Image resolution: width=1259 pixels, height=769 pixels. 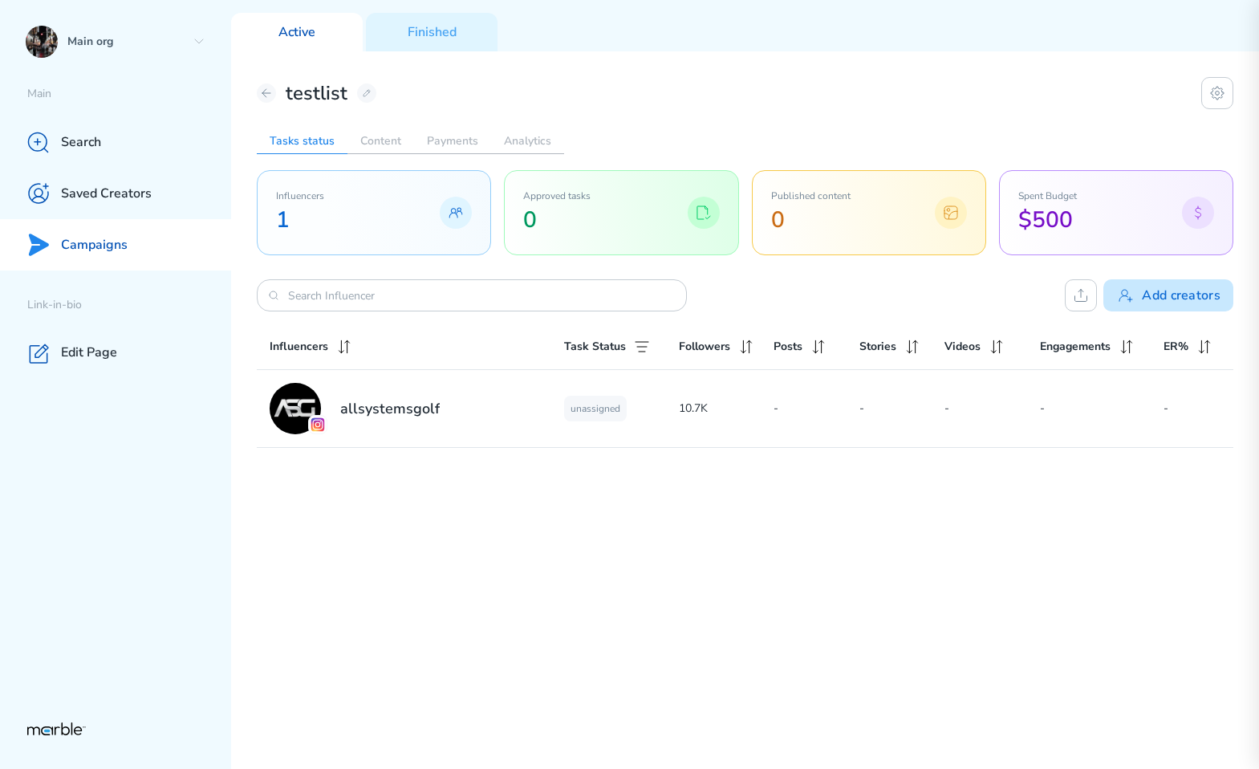 What do you see at coordinates (810, 196) in the screenshot?
I see `span: Published сontent` at bounding box center [810, 196].